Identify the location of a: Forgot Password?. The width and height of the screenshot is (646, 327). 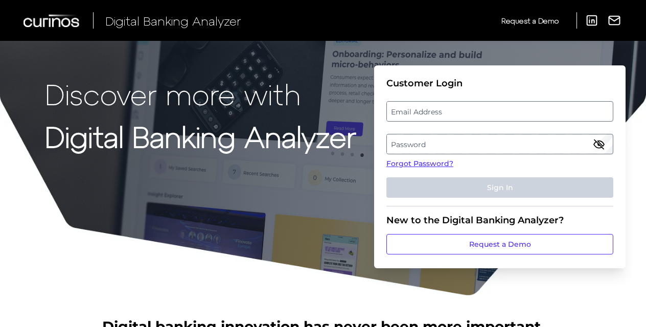
(500, 164).